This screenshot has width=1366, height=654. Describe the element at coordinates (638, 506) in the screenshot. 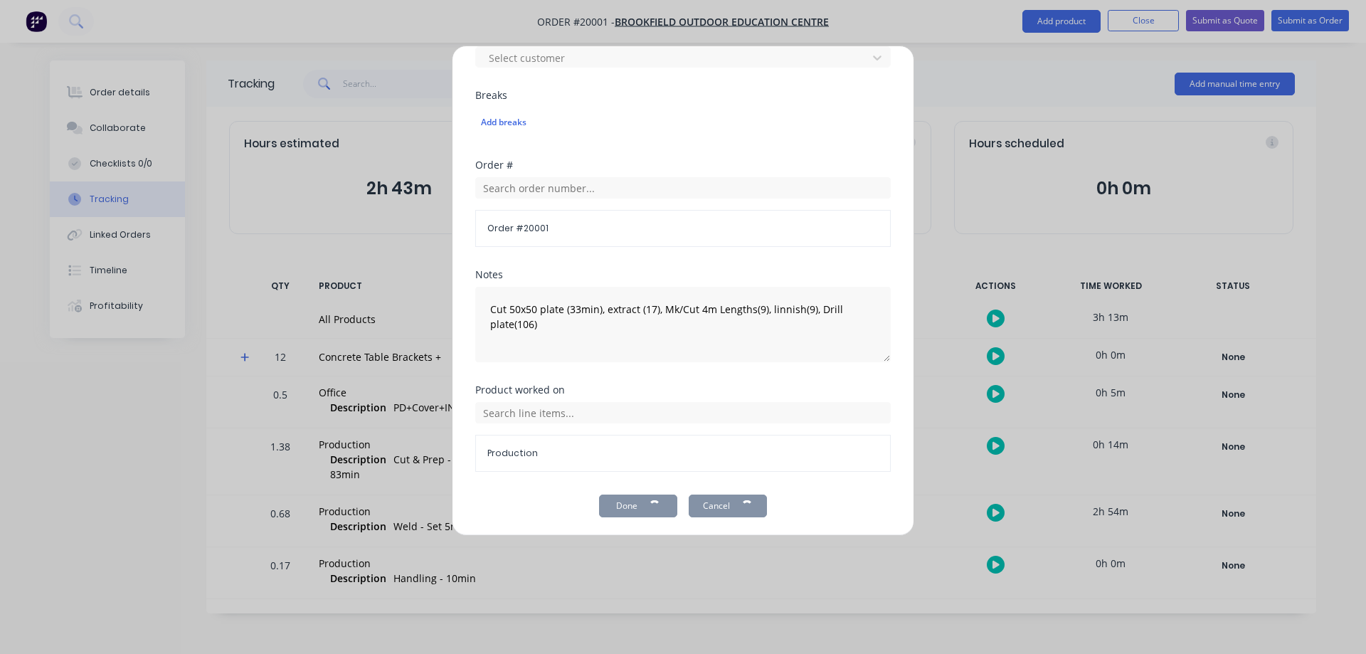

I see `button: Done` at that location.